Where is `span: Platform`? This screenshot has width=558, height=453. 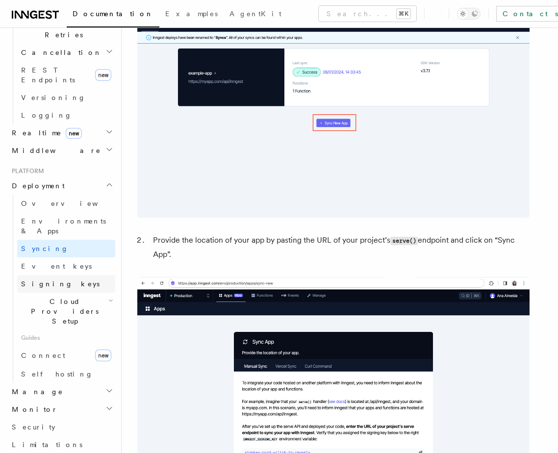 span: Platform is located at coordinates (26, 171).